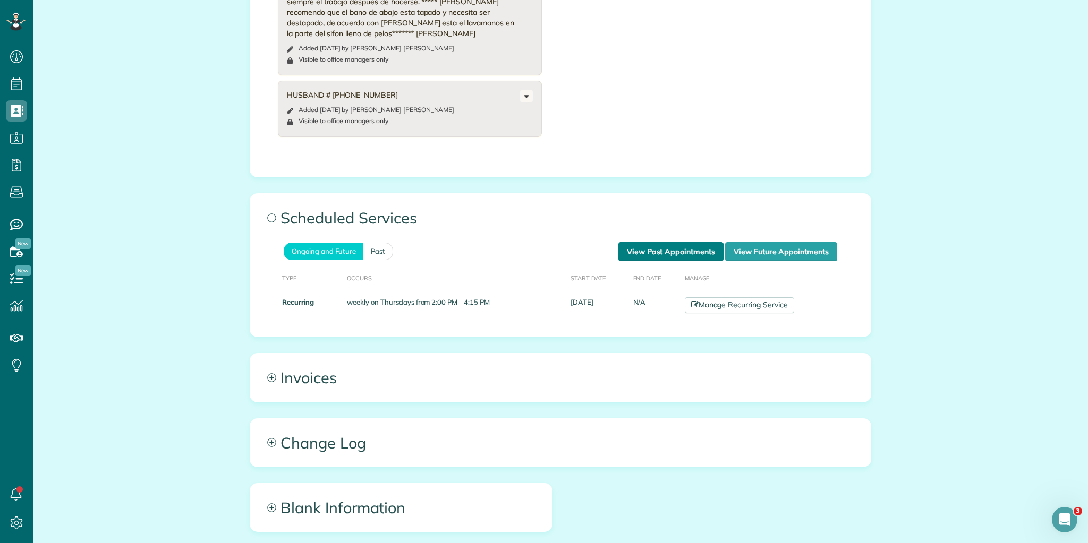 This screenshot has height=543, width=1088. I want to click on span: Invoices, so click(560, 378).